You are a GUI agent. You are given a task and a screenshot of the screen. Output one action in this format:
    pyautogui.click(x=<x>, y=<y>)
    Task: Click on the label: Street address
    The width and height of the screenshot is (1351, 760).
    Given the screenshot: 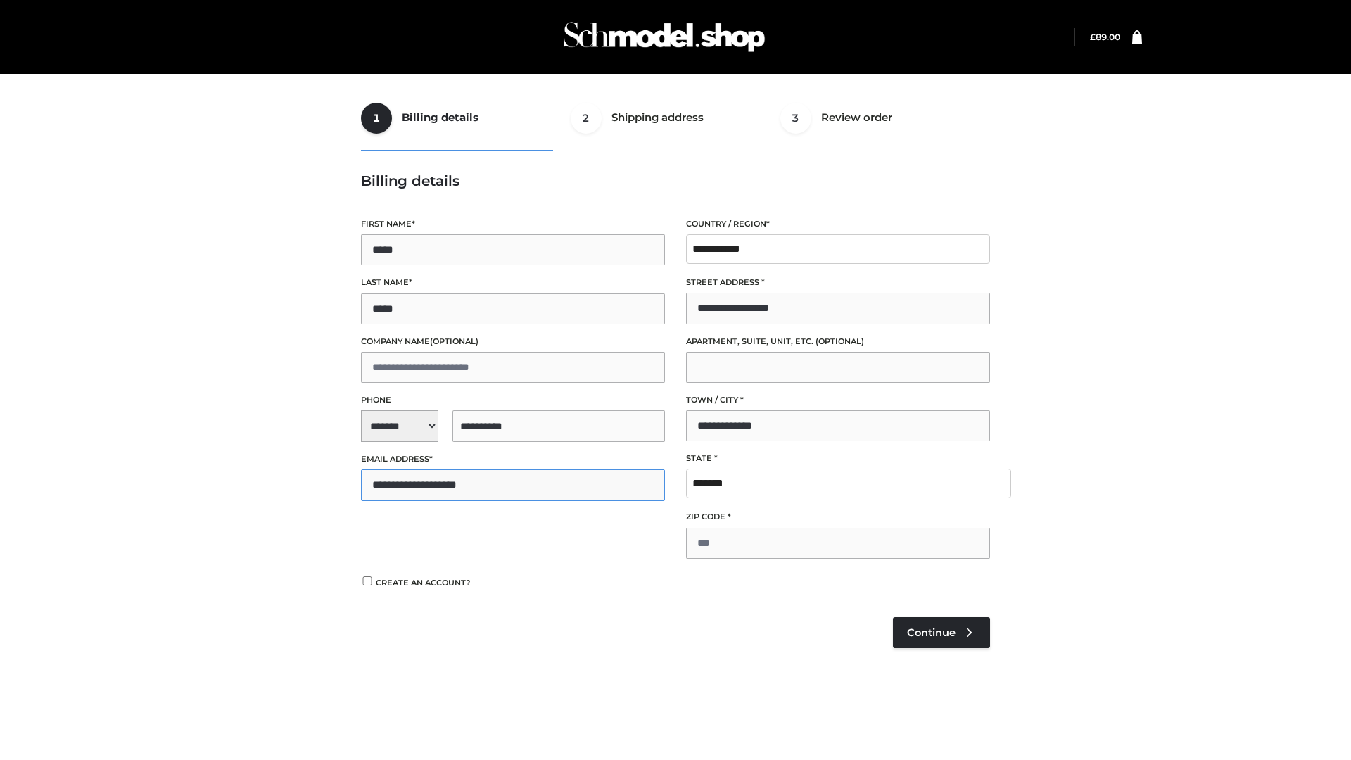 What is the action you would take?
    pyautogui.click(x=838, y=282)
    